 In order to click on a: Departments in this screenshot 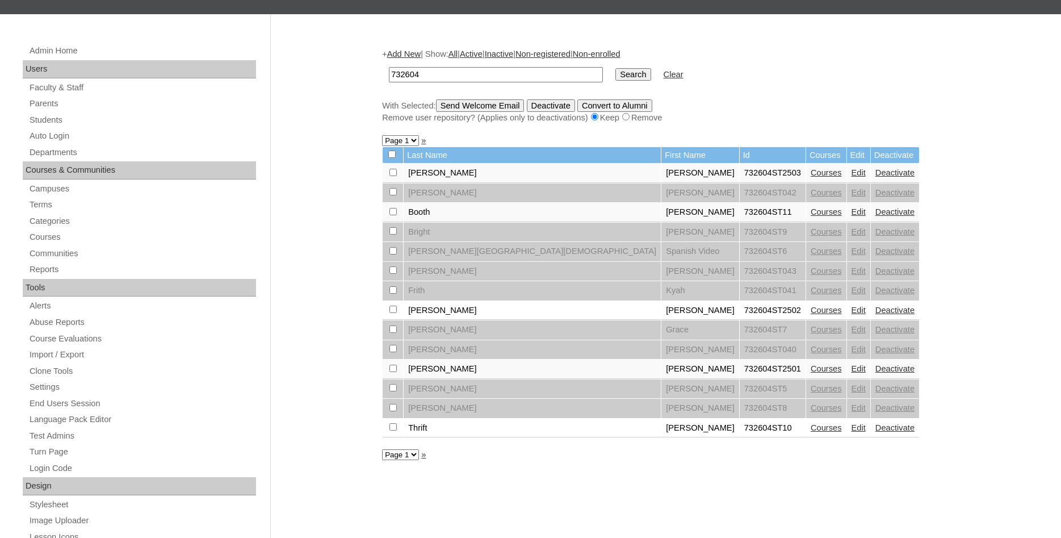, I will do `click(142, 152)`.